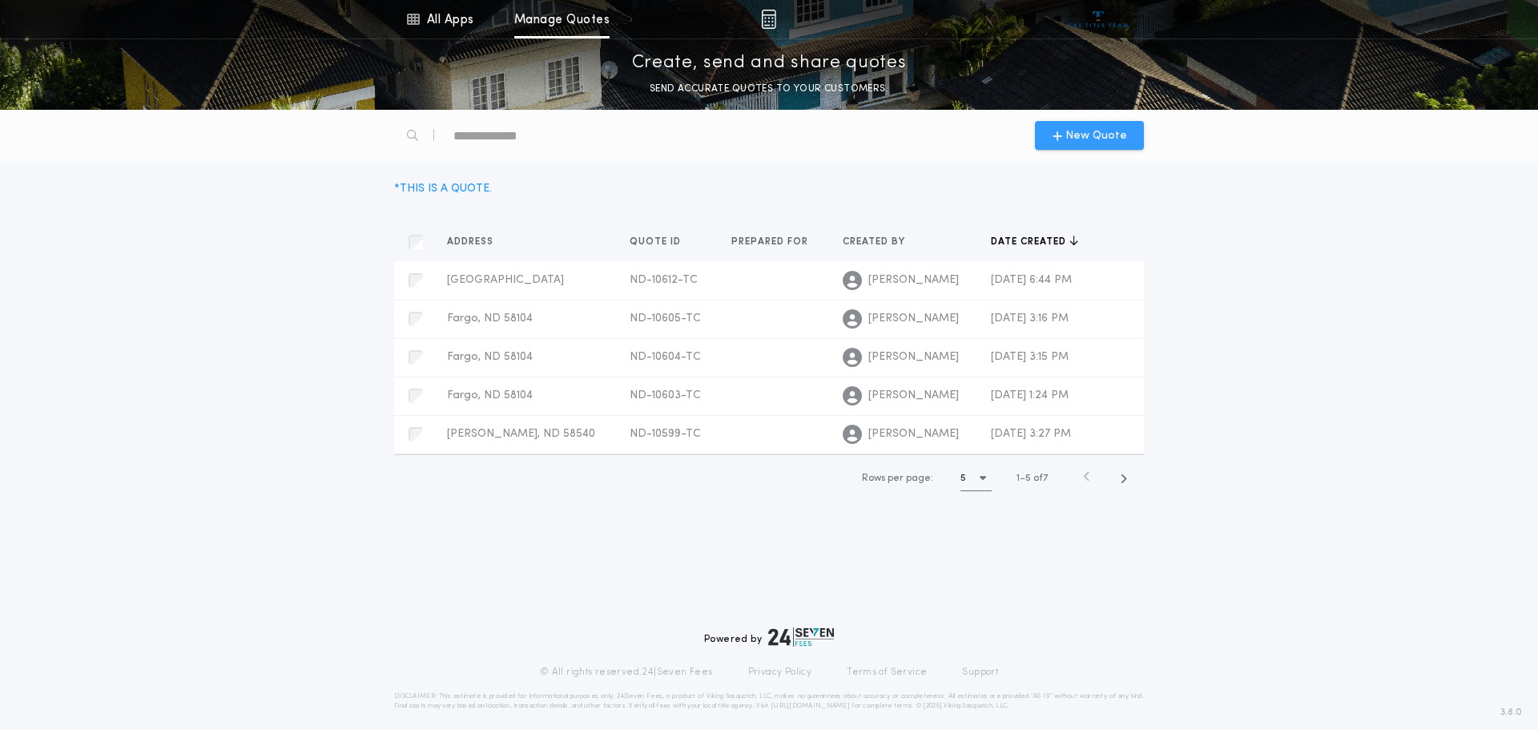 The width and height of the screenshot is (1538, 730). What do you see at coordinates (665, 318) in the screenshot?
I see `span: ND-10605-TC` at bounding box center [665, 318].